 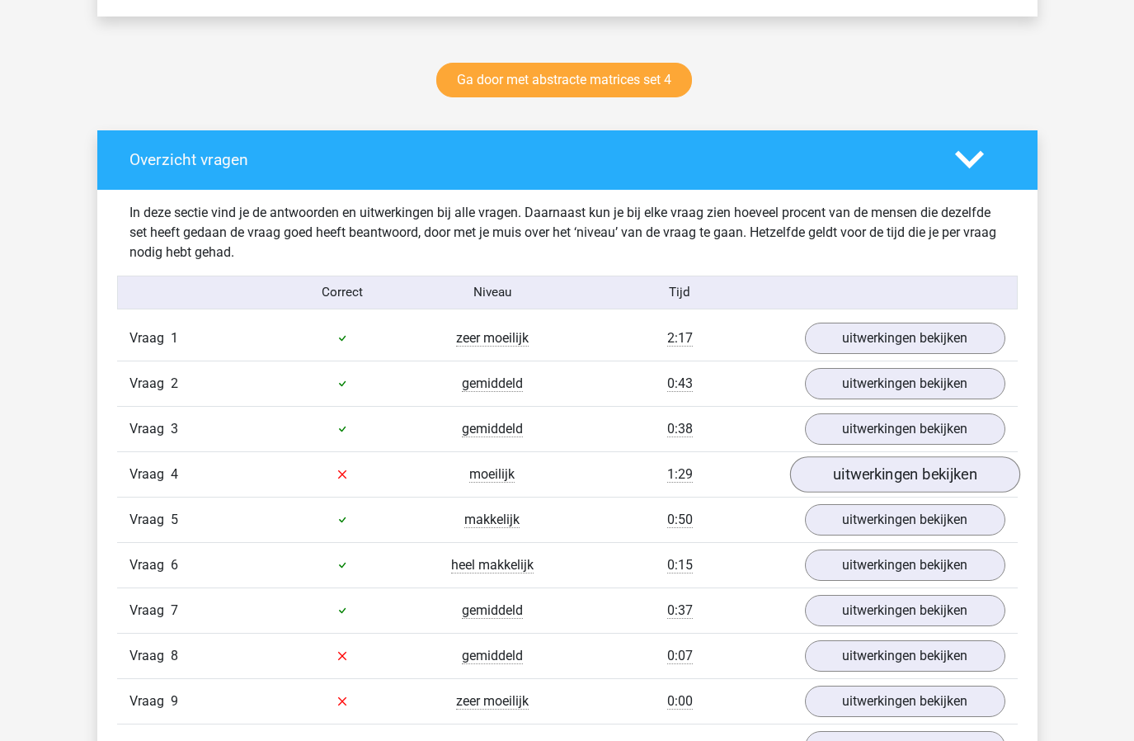 I want to click on span: 0:07, so click(x=680, y=656).